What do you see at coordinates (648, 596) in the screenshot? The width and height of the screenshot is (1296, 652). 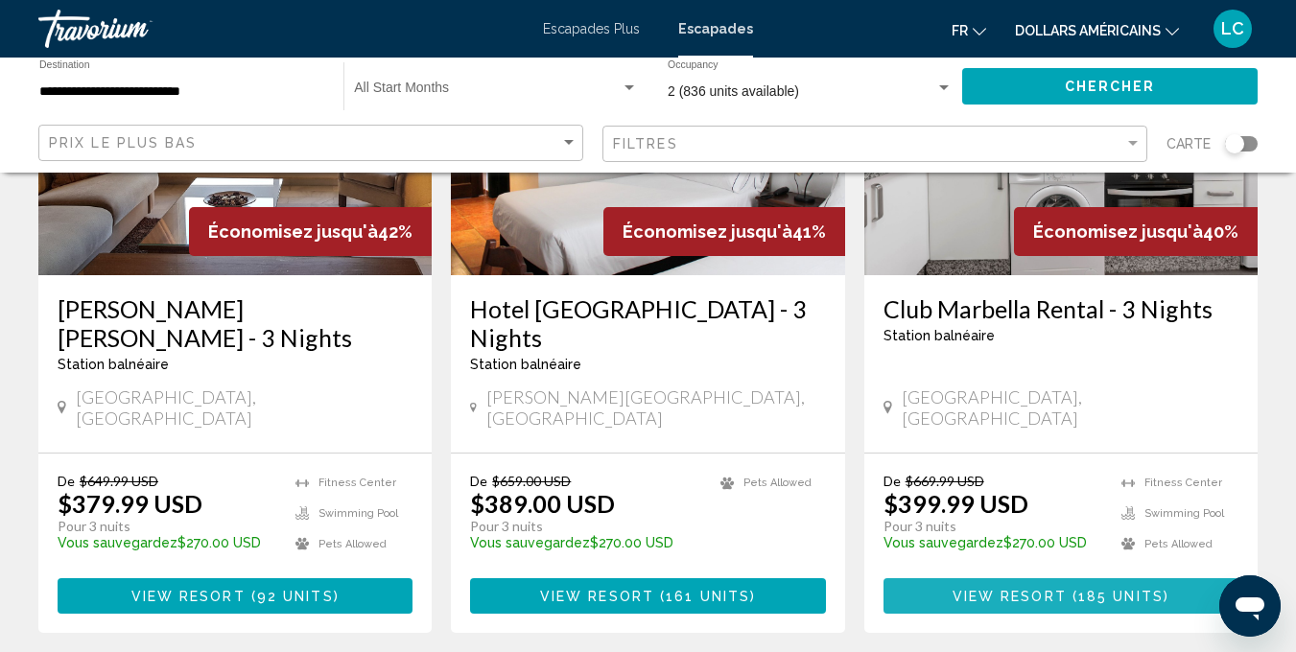 I see `button: View Resort(161 units)` at bounding box center [648, 596].